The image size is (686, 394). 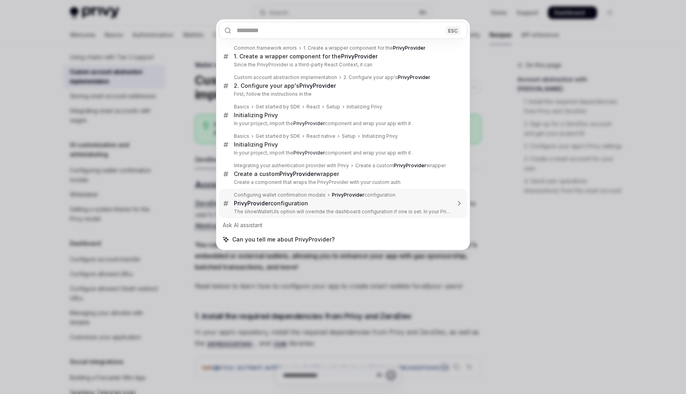 What do you see at coordinates (342, 94) in the screenshot?
I see `p: First, follow the instructions in the` at bounding box center [342, 94].